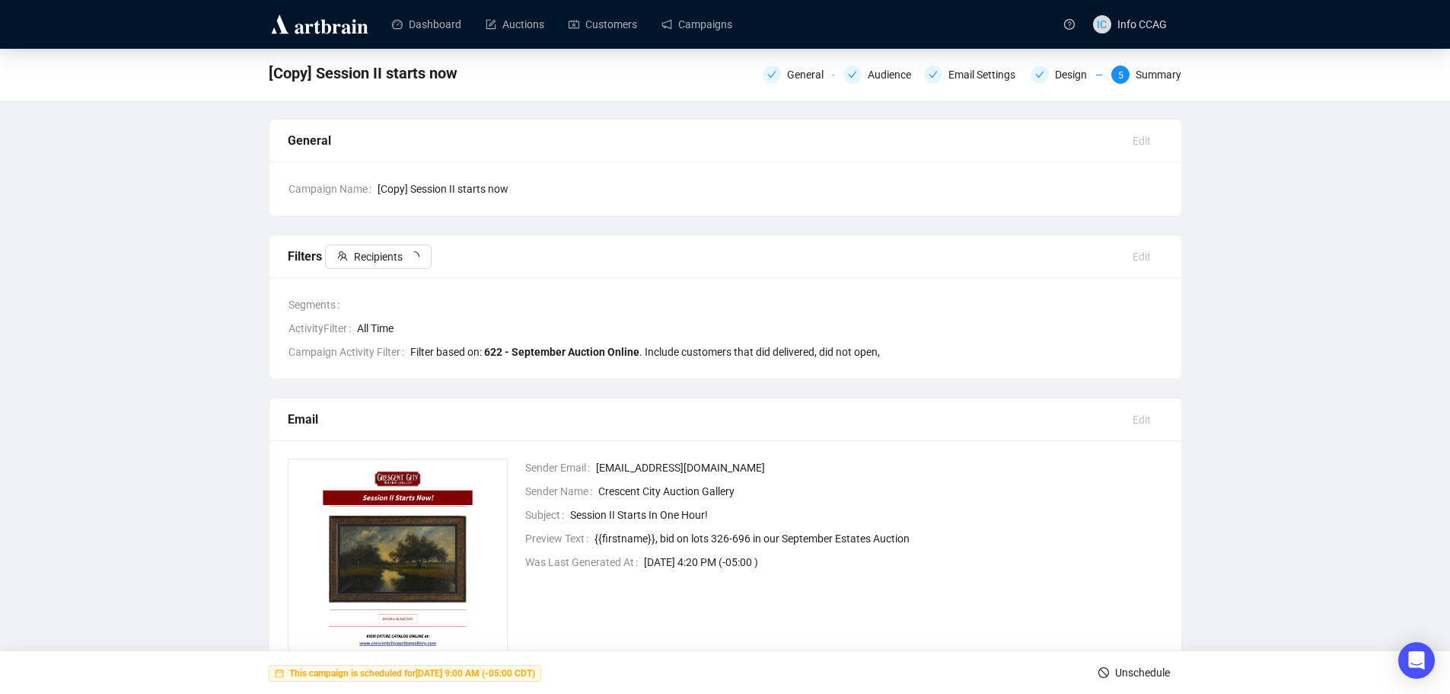 The image size is (1450, 694). What do you see at coordinates (1142, 24) in the screenshot?
I see `span: Info CCAG` at bounding box center [1142, 24].